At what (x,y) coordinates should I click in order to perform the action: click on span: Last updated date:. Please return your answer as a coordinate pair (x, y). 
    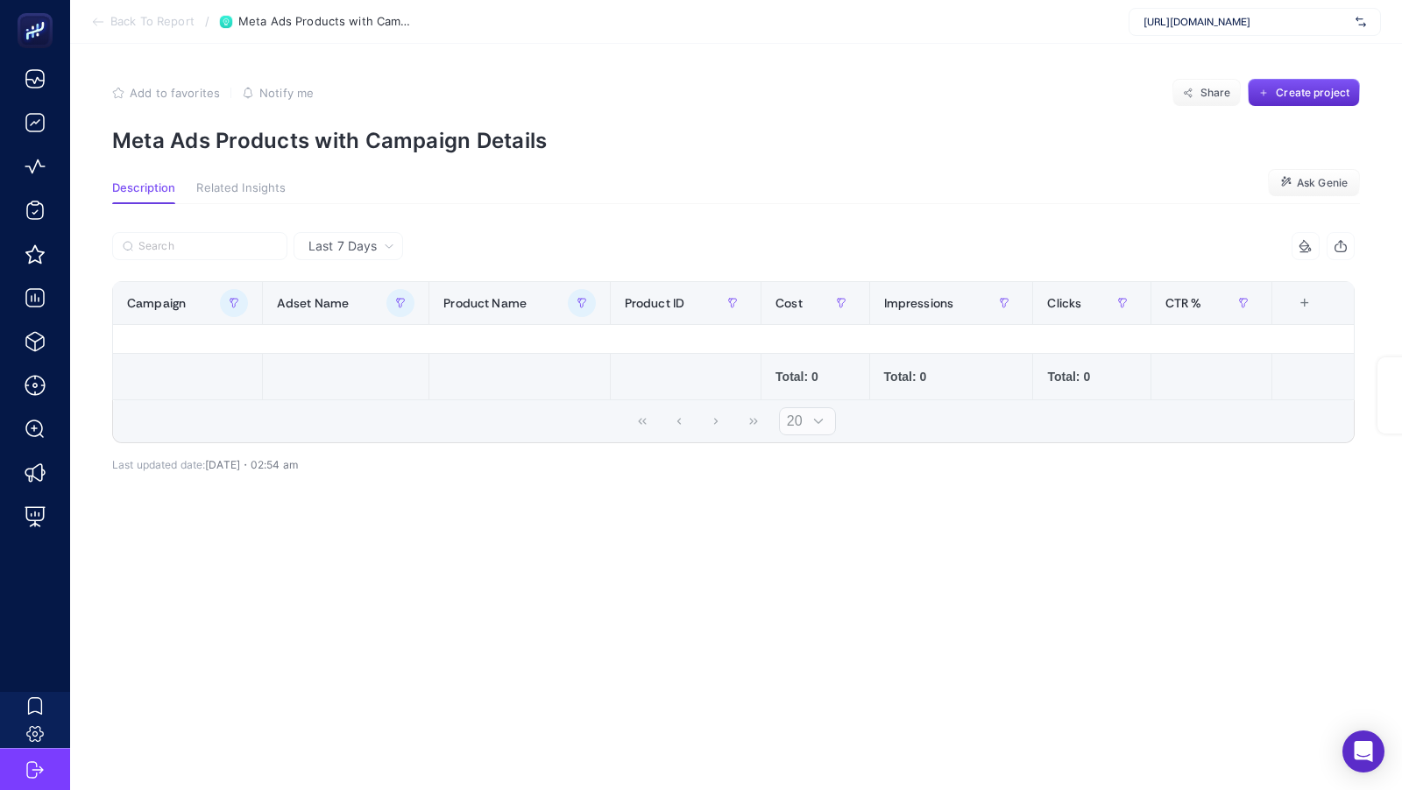
    Looking at the image, I should click on (159, 464).